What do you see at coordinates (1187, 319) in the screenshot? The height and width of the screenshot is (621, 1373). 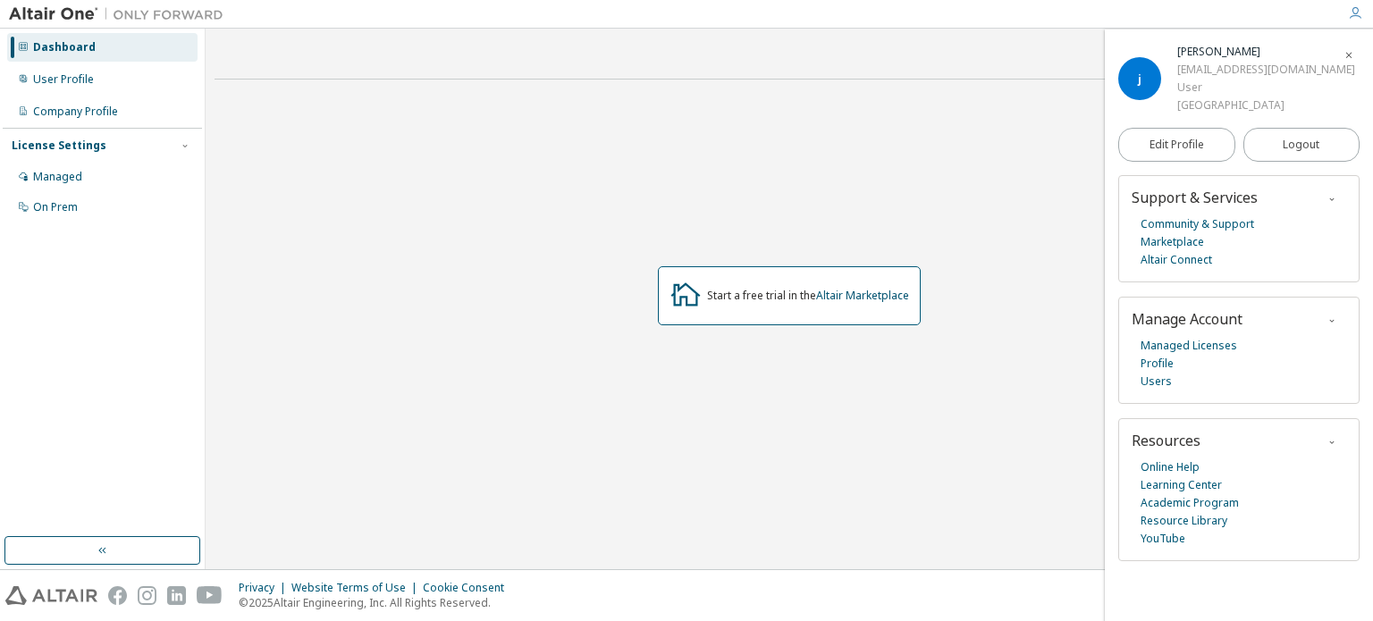 I see `span: Manage Account` at bounding box center [1187, 319].